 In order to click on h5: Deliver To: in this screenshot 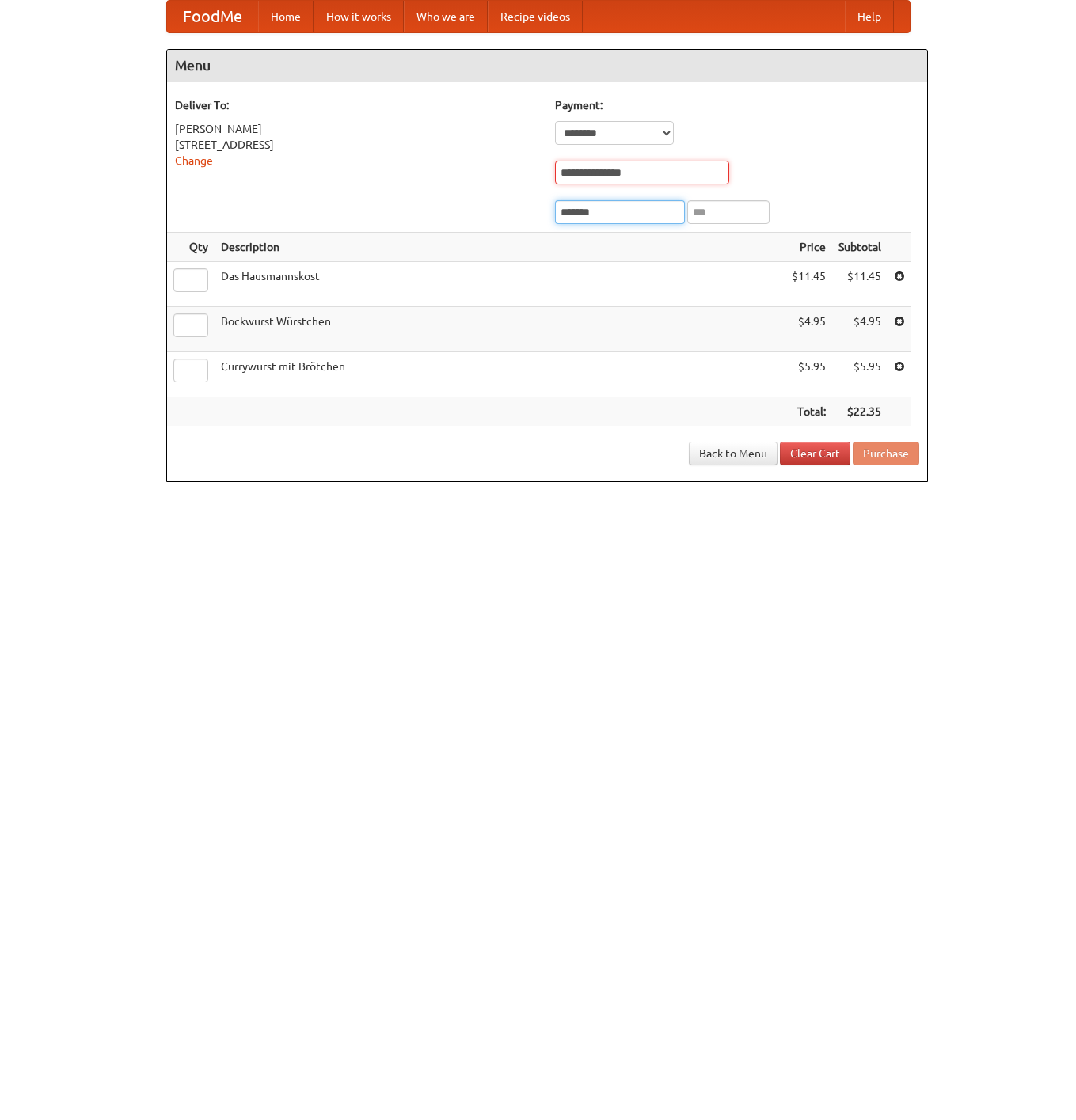, I will do `click(357, 105)`.